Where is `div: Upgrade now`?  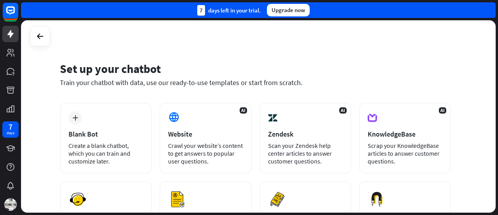
div: Upgrade now is located at coordinates (289, 10).